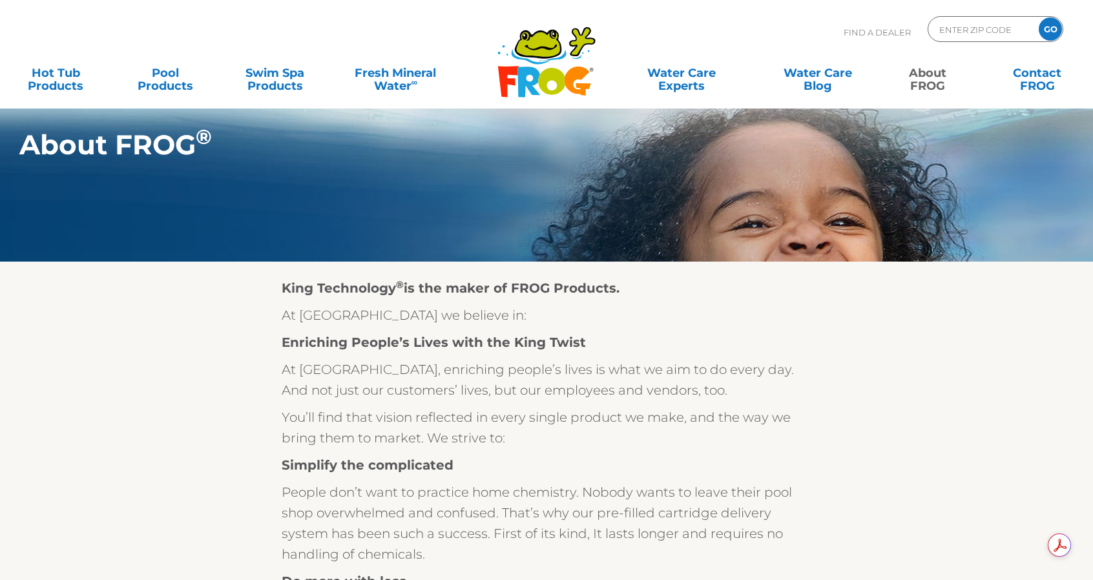  I want to click on p: You’ll find that vision reflected in every single product we make, and the way we bring them to m..., so click(546, 428).